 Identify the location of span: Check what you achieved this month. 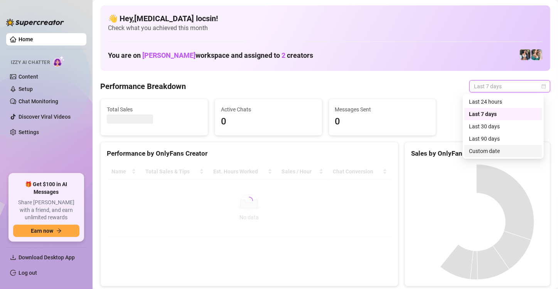
(325, 28).